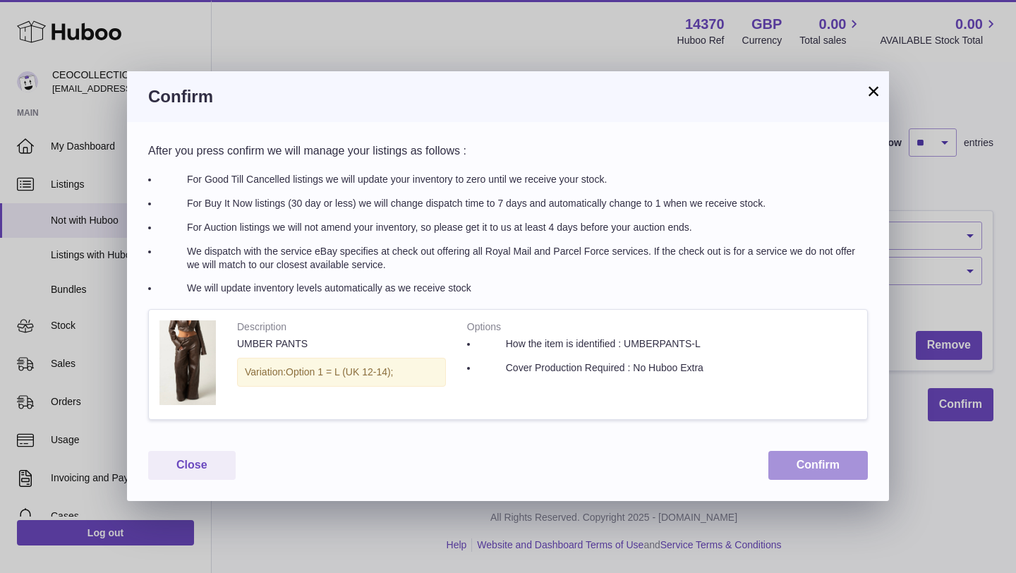 Image resolution: width=1016 pixels, height=573 pixels. Describe the element at coordinates (597, 329) in the screenshot. I see `strong: Options` at that location.